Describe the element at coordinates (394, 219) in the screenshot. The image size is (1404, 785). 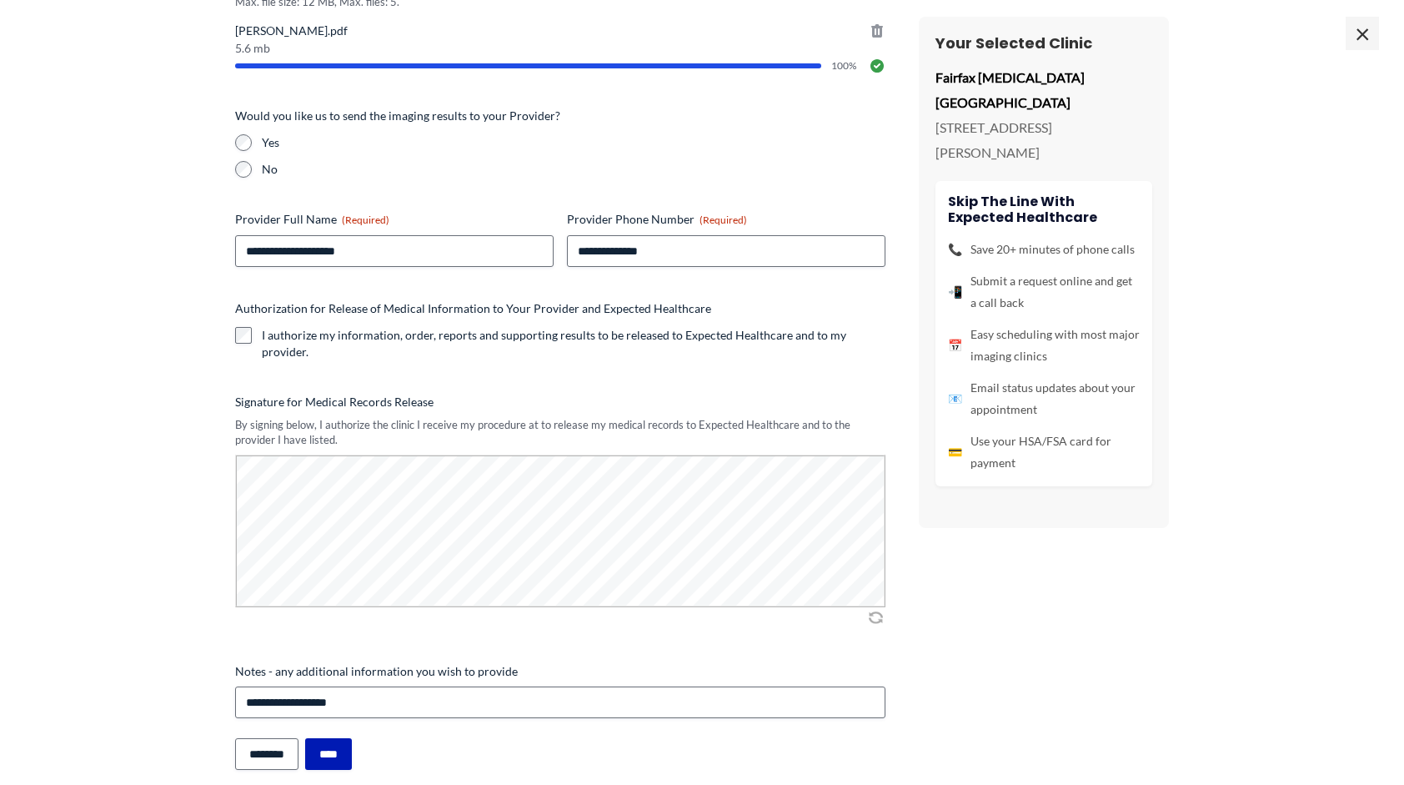
I see `label: Provider Full Name` at that location.